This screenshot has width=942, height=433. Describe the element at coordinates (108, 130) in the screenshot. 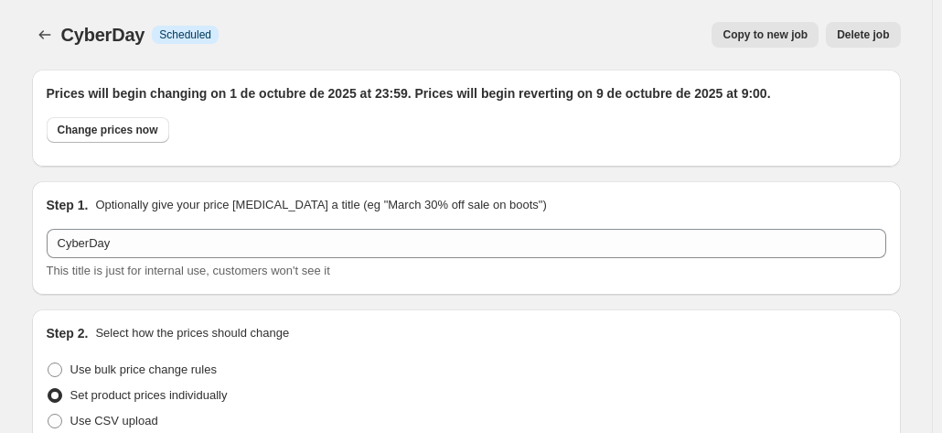

I see `span: Change prices now` at that location.